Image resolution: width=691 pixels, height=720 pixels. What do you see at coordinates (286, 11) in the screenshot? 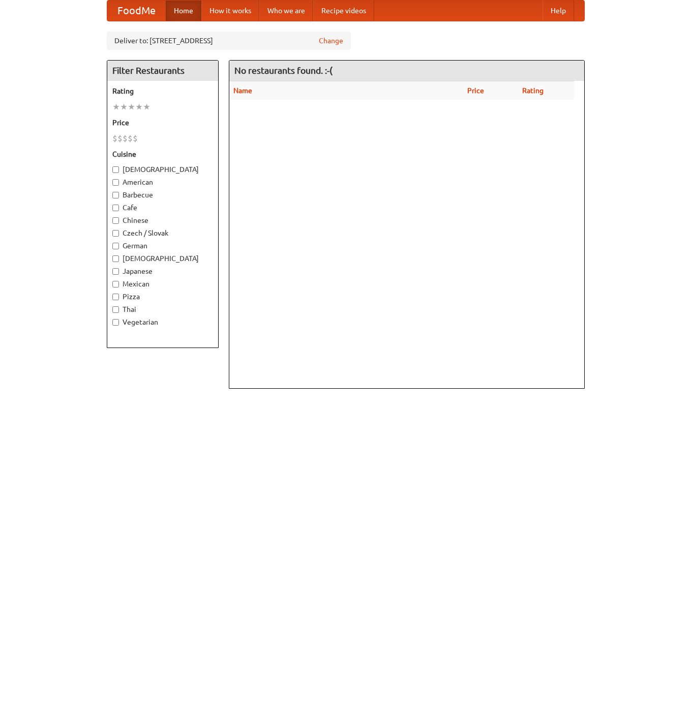
I see `a: Who we are` at bounding box center [286, 11].